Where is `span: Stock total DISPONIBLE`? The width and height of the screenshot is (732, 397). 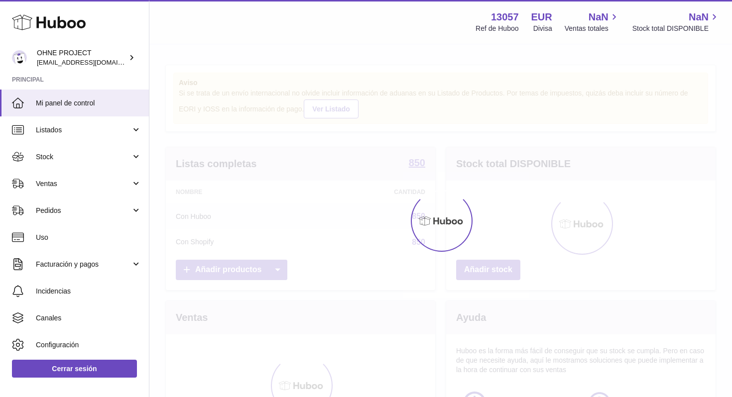
span: Stock total DISPONIBLE is located at coordinates (676, 28).